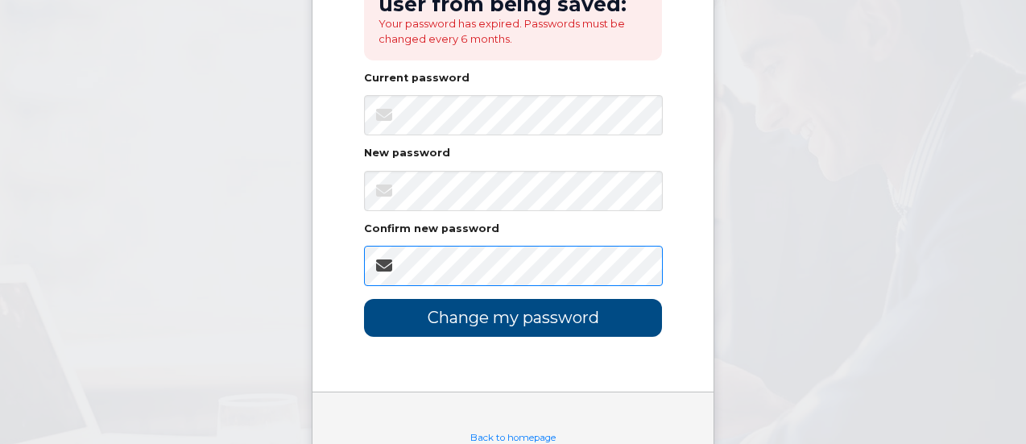  What do you see at coordinates (513, 317) in the screenshot?
I see `input: Change my password` at bounding box center [513, 317].